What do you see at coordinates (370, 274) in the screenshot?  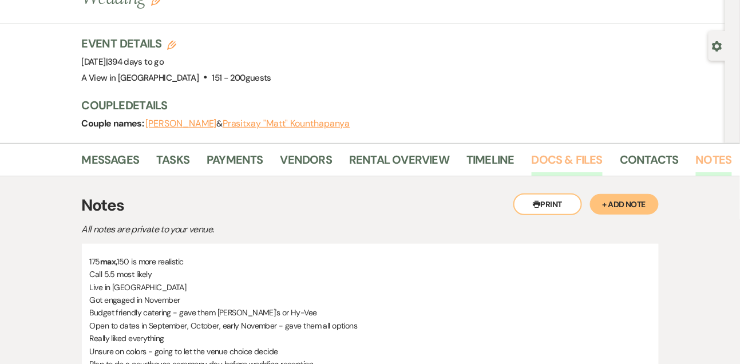 I see `p: Call 5.5 most likely` at bounding box center [370, 274].